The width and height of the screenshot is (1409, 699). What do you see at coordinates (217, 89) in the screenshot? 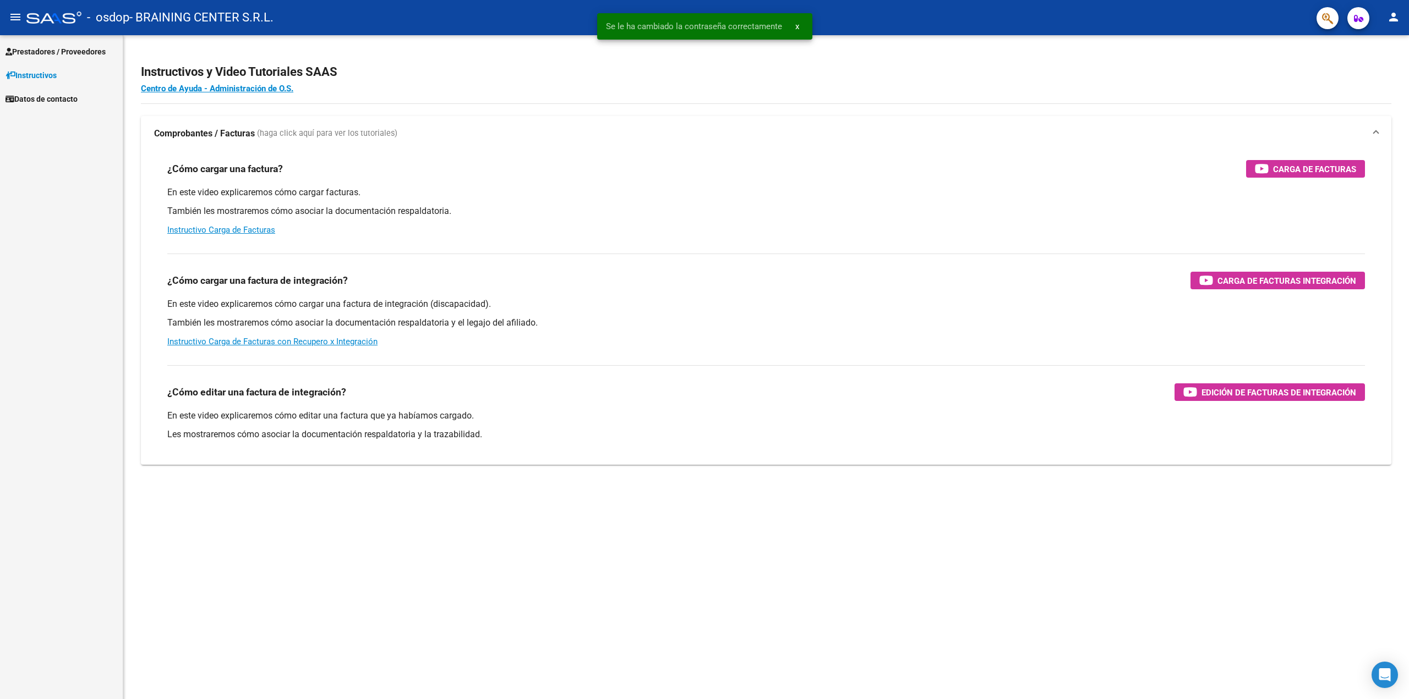
I see `a: Centro de Ayuda - Administración de O.S.` at bounding box center [217, 89].